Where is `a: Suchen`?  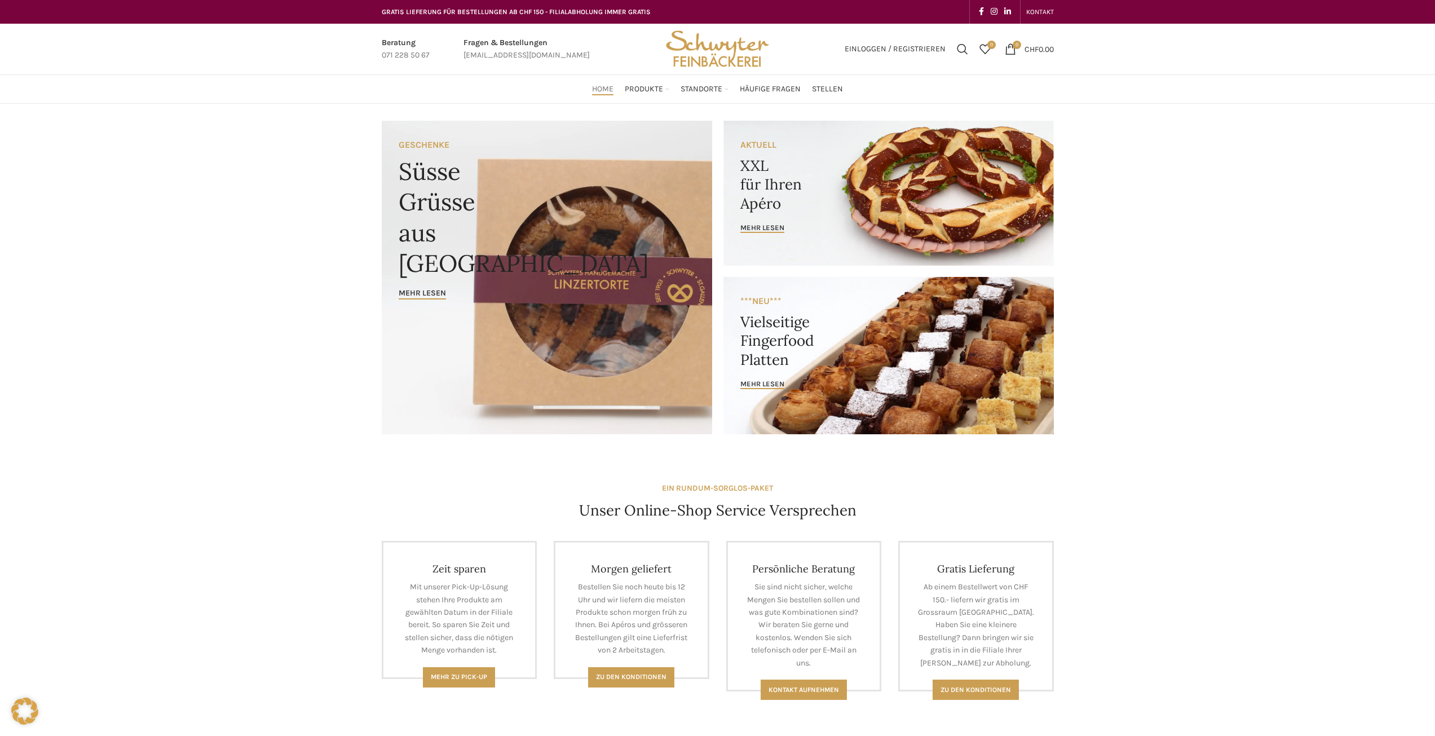 a: Suchen is located at coordinates (963, 49).